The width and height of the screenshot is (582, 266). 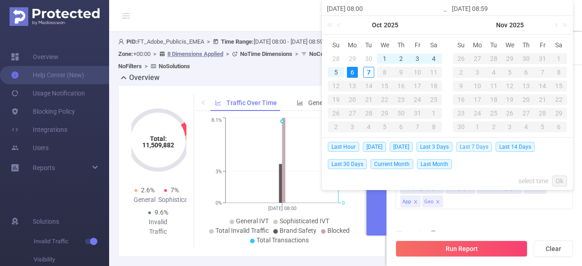 What do you see at coordinates (418, 127) in the screenshot?
I see `div: 7` at bounding box center [418, 127].